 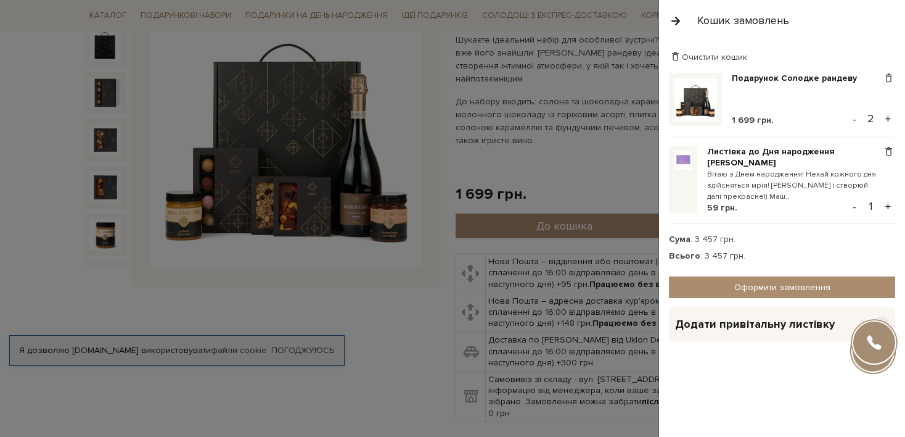 I want to click on div: Очистити кошик, so click(x=782, y=57).